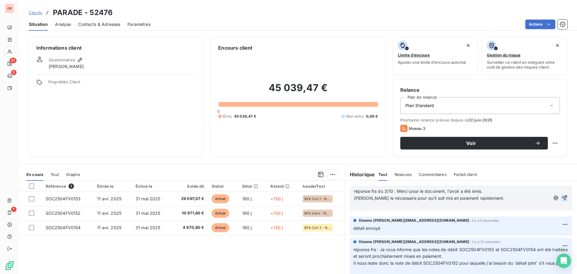 This screenshot has width=577, height=274. Describe the element at coordinates (461, 253) in the screenshot. I see `span: réponse frs : Je vous informe que les notes de débit SOC2504FV0153 et SOC2504FV0154 ont été trait...` at that location.